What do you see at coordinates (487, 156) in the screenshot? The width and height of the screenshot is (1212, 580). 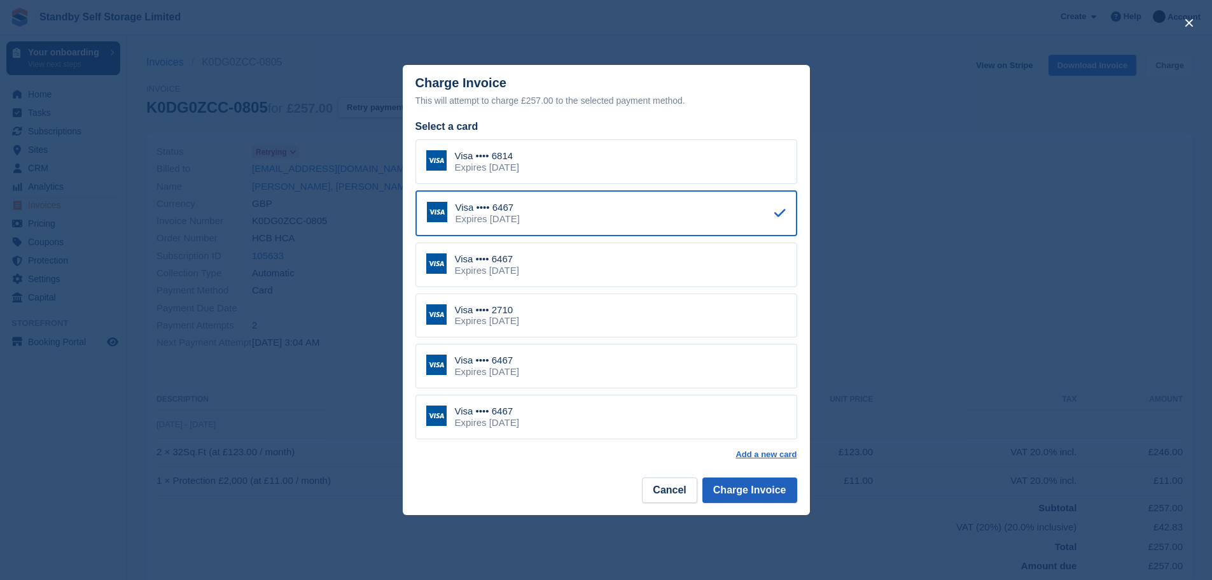 I see `div: Visa •••• 6814` at bounding box center [487, 156].